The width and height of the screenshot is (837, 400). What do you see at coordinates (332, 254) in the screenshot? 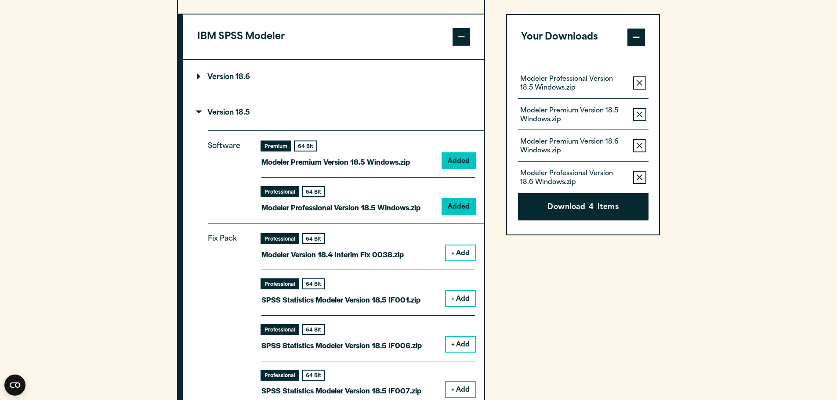
I see `p: Modeler Version 18.4 Interim Fix 0038.zip` at bounding box center [332, 254].